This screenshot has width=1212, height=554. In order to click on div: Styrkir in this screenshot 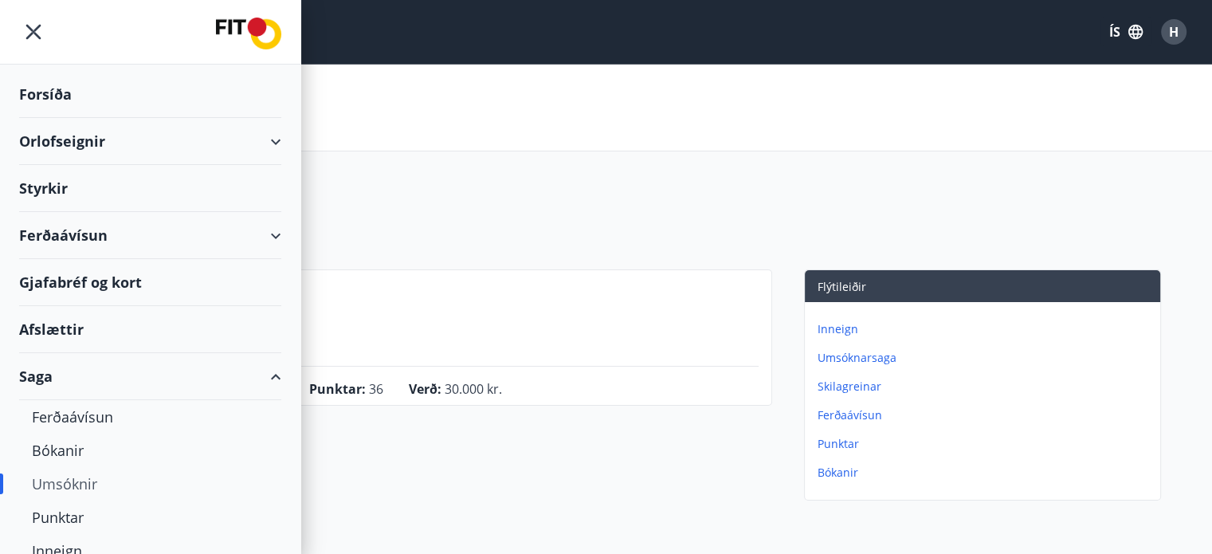, I will do `click(150, 188)`.